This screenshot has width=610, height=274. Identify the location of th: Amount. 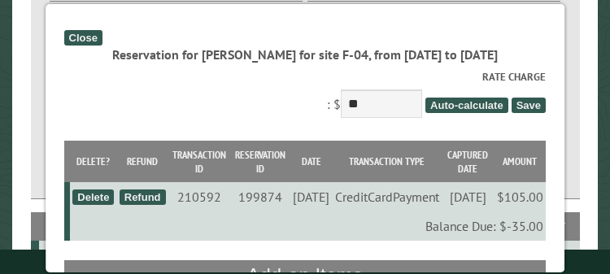
(519, 162).